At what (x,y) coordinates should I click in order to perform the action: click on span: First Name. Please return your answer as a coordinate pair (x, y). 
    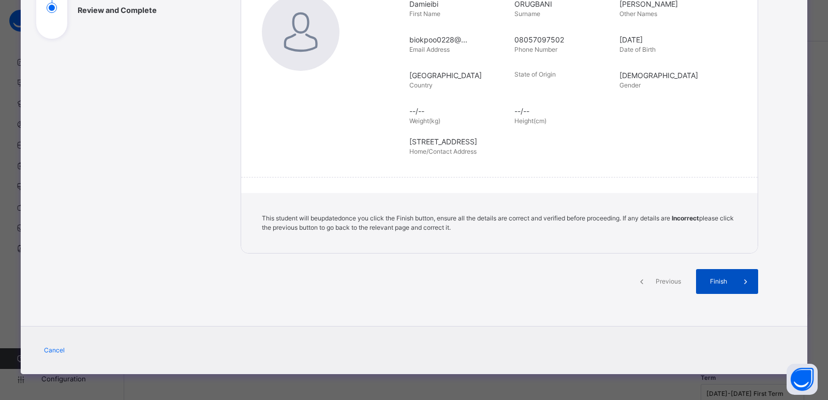
    Looking at the image, I should click on (425, 13).